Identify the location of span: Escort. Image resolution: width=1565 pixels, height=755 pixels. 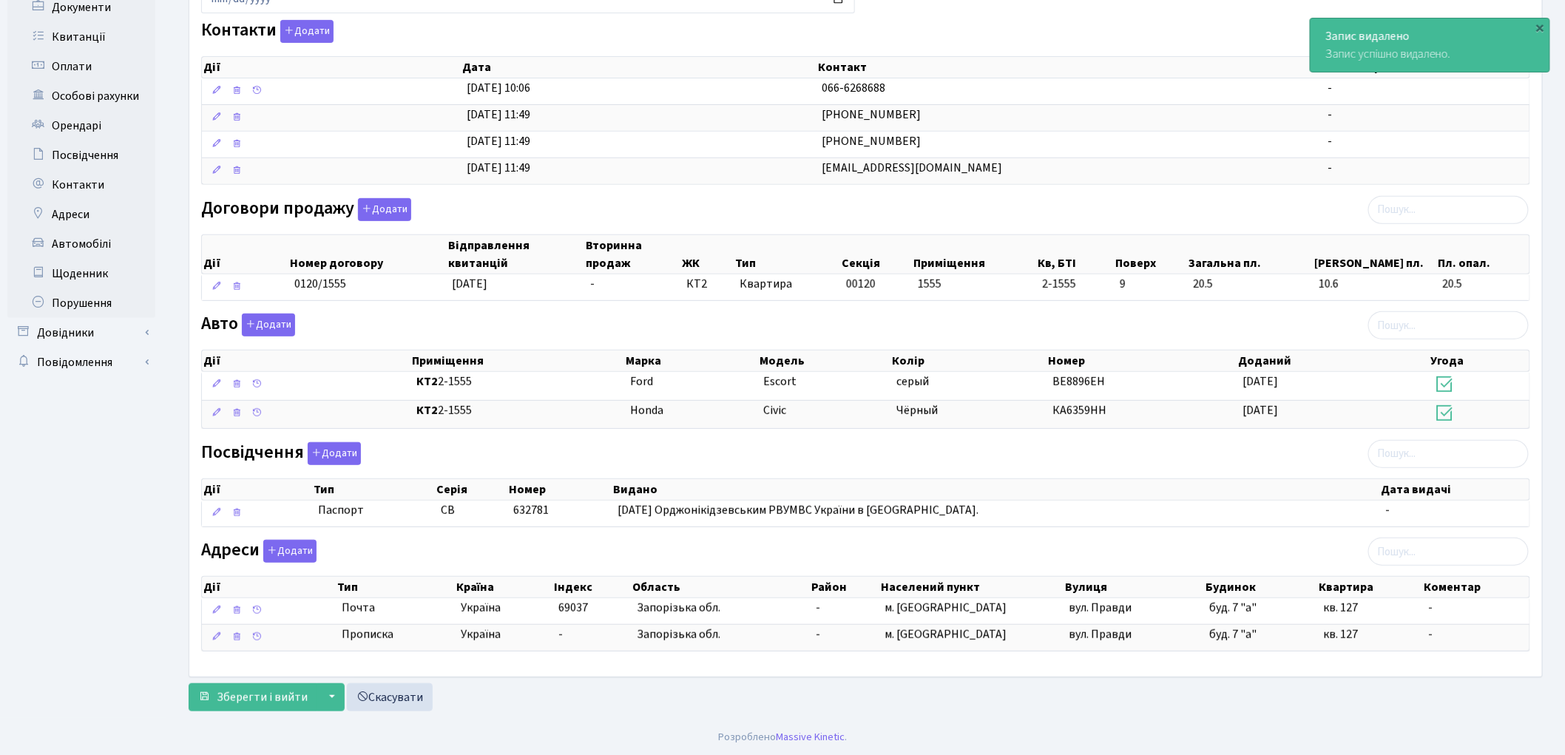
(780, 382).